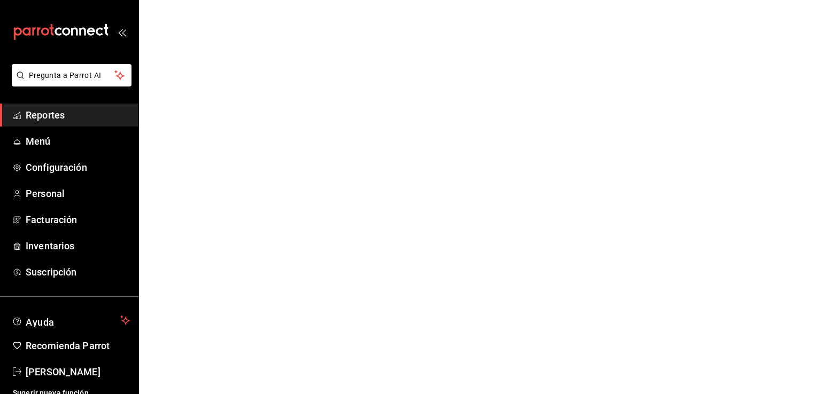 The image size is (821, 394). Describe the element at coordinates (122, 32) in the screenshot. I see `button: open_drawer_menu` at that location.